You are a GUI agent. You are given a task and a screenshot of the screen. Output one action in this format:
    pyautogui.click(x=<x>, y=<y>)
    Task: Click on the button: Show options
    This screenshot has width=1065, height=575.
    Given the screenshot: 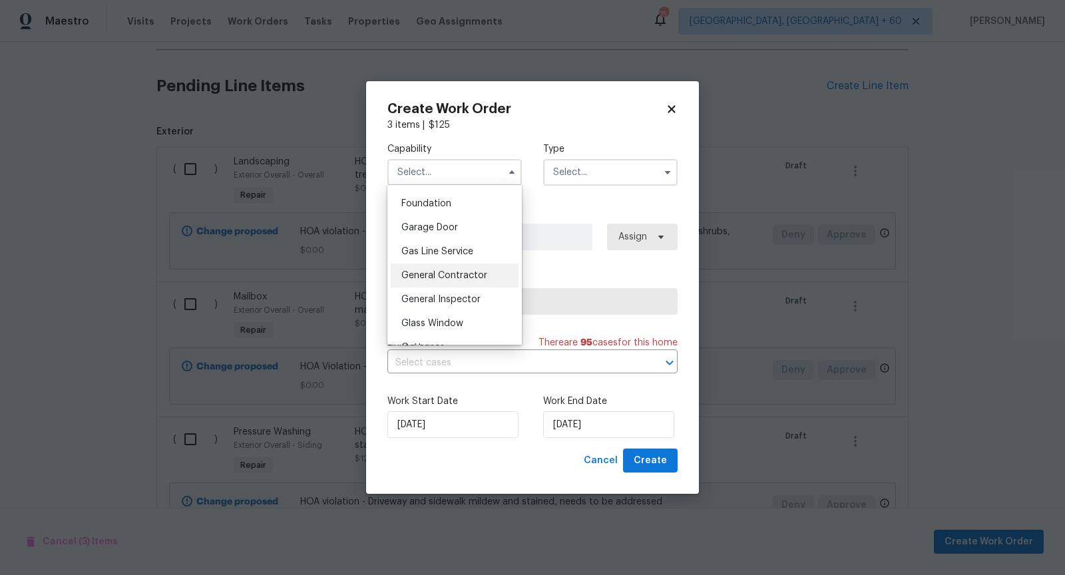 What is the action you would take?
    pyautogui.click(x=667, y=172)
    